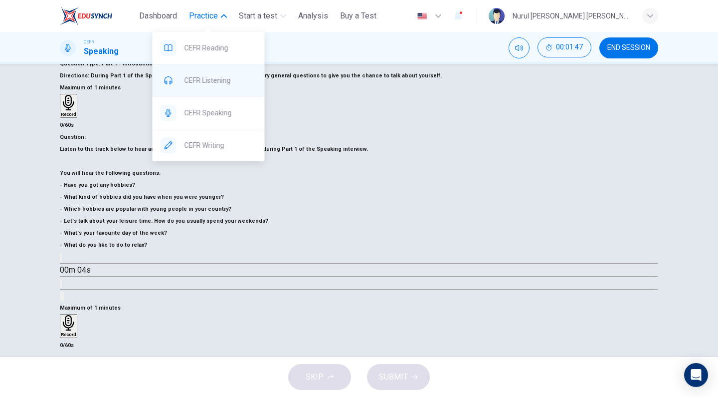 The image size is (718, 397). I want to click on button: END SESSION, so click(629, 48).